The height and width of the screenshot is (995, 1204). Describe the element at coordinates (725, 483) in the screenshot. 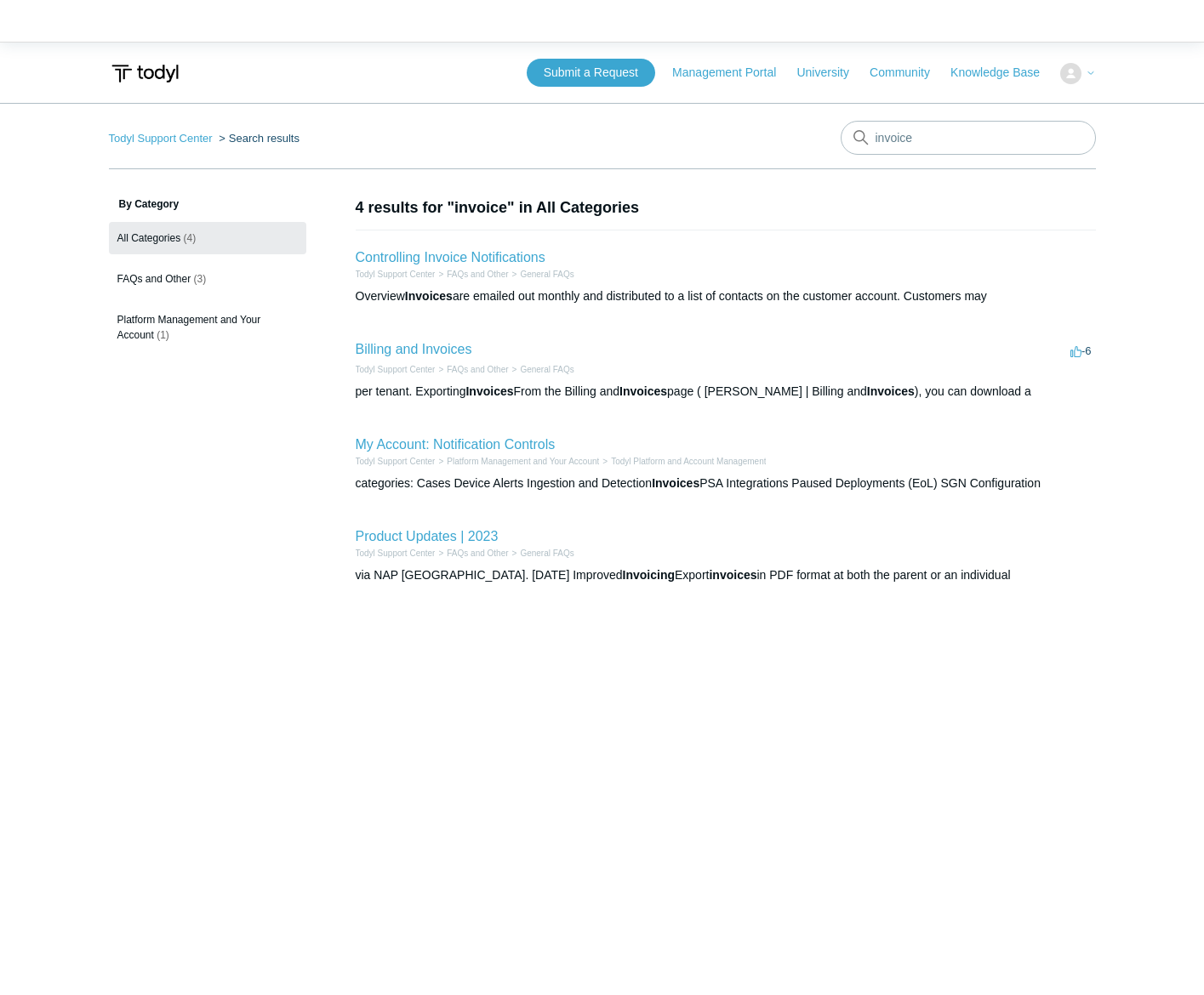

I see `div: categories: Cases Device Alerts Ingestion and Detection PSA Integrations Paused Deployments (EoL)...` at that location.